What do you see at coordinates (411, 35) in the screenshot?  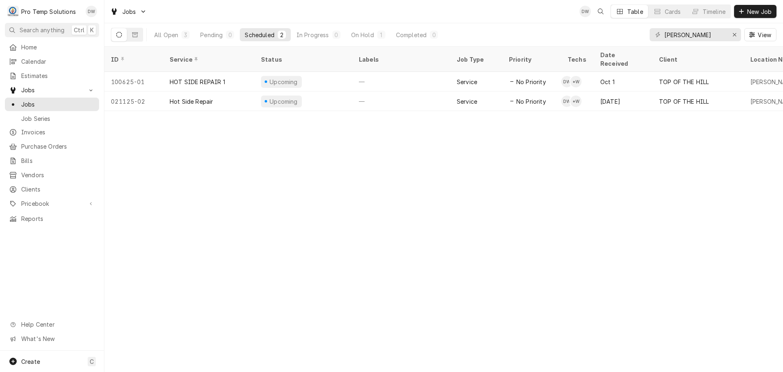 I see `div: Completed` at bounding box center [411, 35].